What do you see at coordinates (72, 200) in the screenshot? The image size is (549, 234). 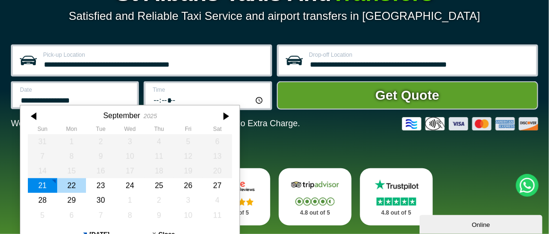 I see `div: 29 September 2025` at bounding box center [72, 200].